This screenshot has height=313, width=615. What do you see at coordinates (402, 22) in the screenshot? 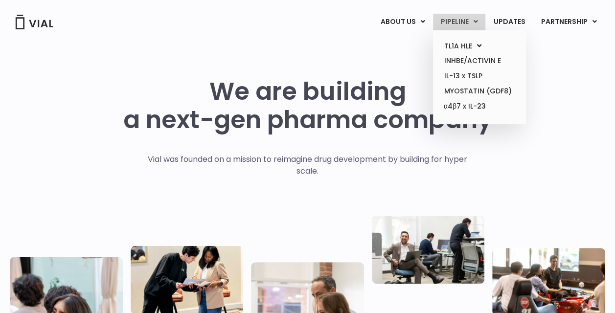
I see `a: ABOUT USMenu Toggle` at bounding box center [402, 22].